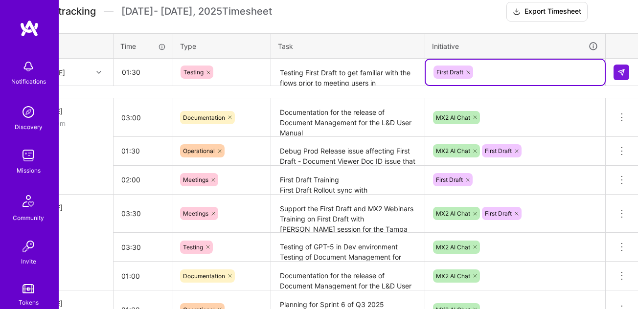  I want to click on img: tokens, so click(28, 289).